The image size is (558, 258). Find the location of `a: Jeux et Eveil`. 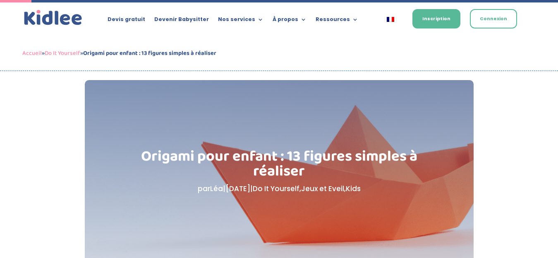

a: Jeux et Eveil is located at coordinates (322, 189).